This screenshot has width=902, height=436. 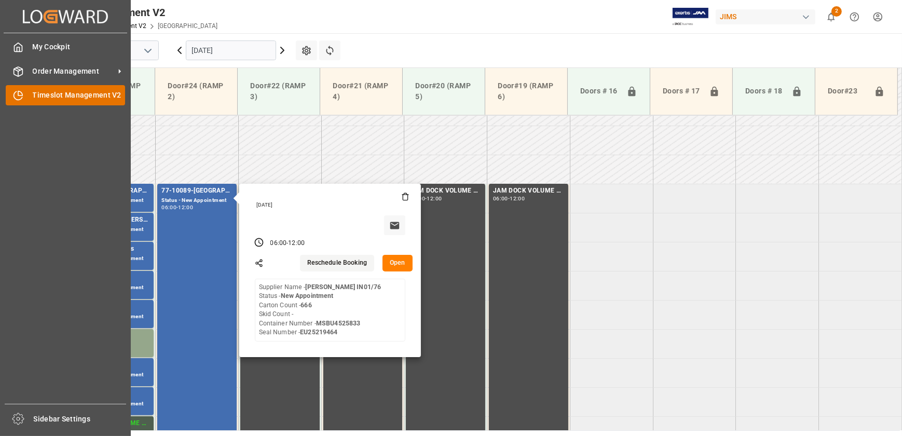 What do you see at coordinates (599, 91) in the screenshot?
I see `div: Doors # 16` at bounding box center [599, 91].